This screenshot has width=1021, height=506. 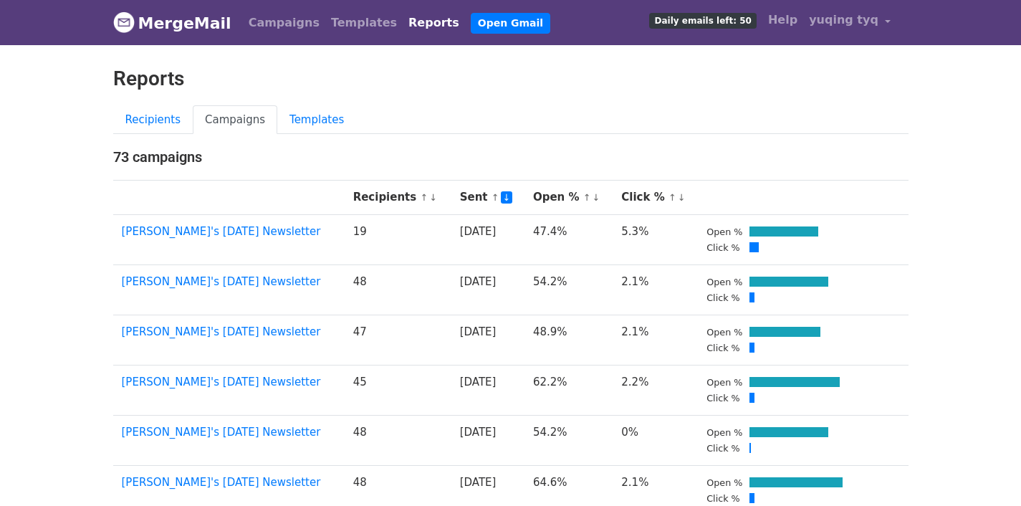 I want to click on a: Reports, so click(x=434, y=23).